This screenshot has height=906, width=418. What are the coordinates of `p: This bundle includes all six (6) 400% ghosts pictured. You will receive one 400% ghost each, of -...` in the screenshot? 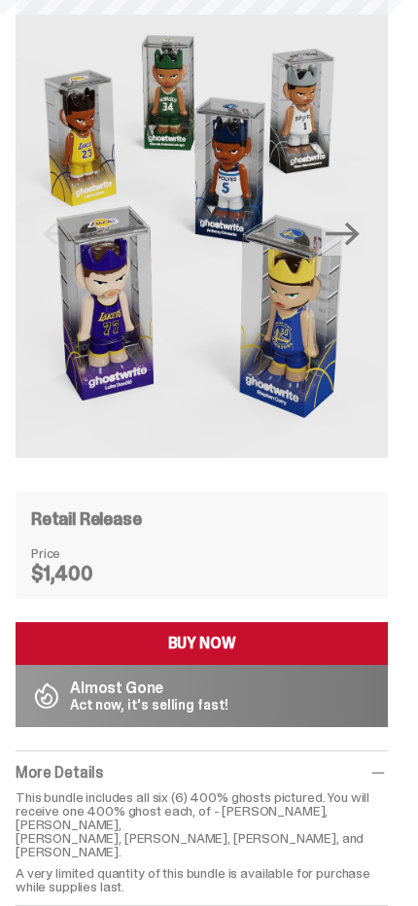 It's located at (201, 824).